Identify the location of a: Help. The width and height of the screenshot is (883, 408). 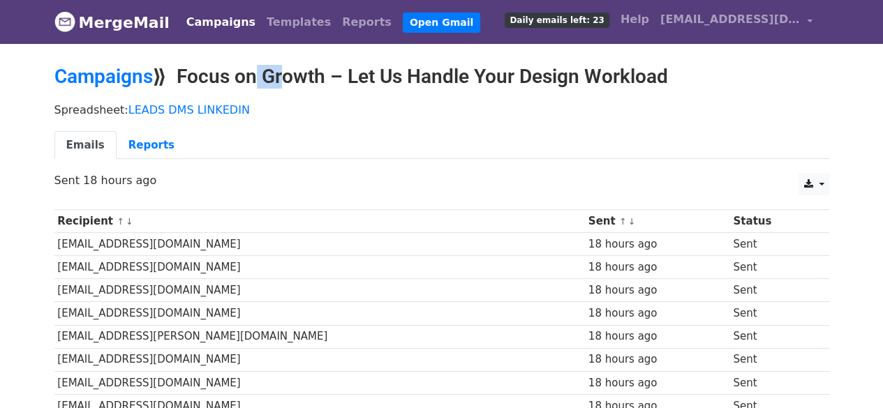
(634, 20).